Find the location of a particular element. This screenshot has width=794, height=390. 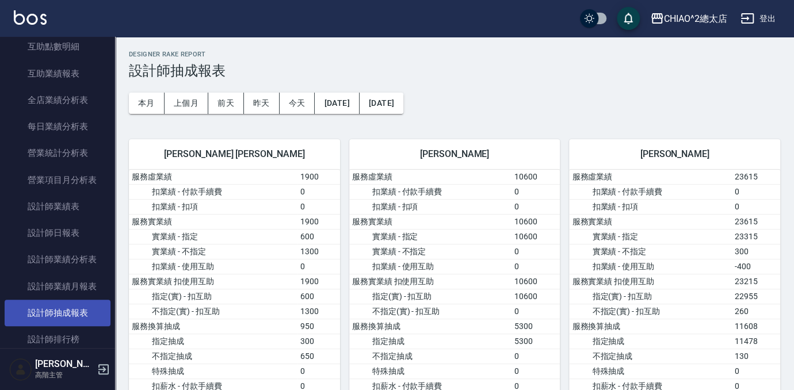

button: 今天 is located at coordinates (297, 103).